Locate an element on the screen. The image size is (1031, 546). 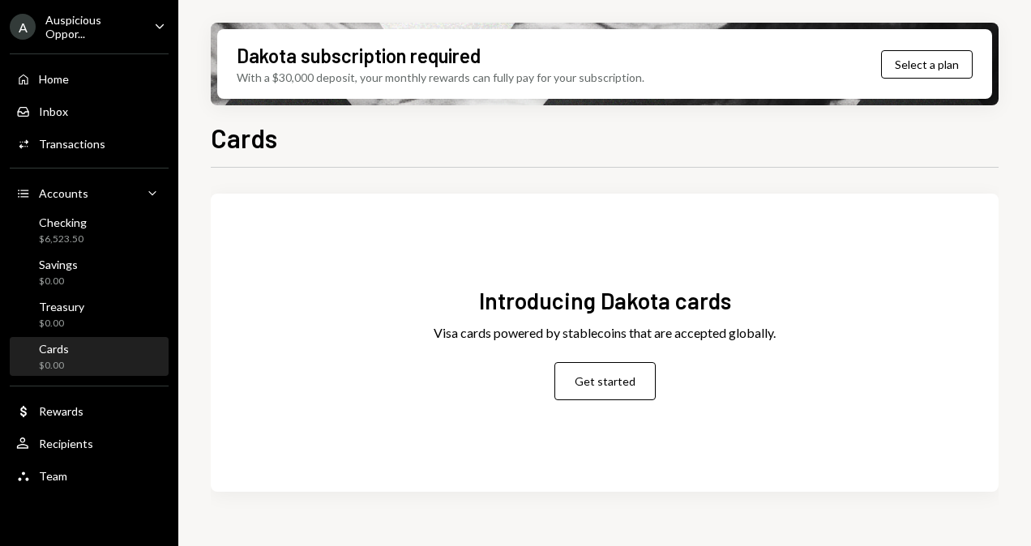
a: Checking$6,523.50 is located at coordinates (89, 230).